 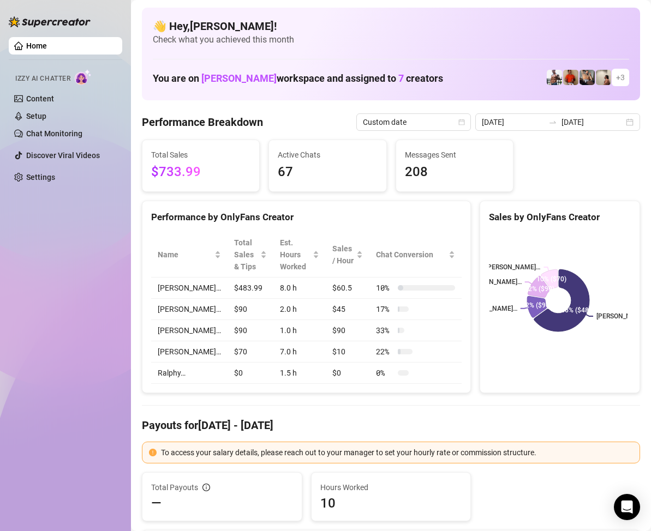 What do you see at coordinates (385, 352) in the screenshot?
I see `span: 22 %` at bounding box center [385, 352].